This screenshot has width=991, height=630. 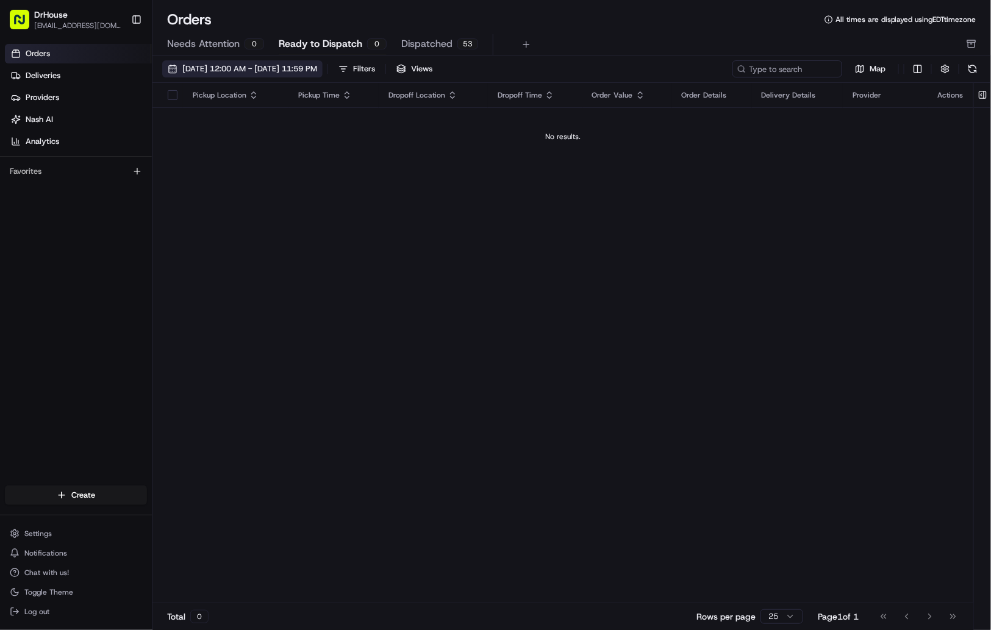 I want to click on a: Analytics, so click(x=78, y=141).